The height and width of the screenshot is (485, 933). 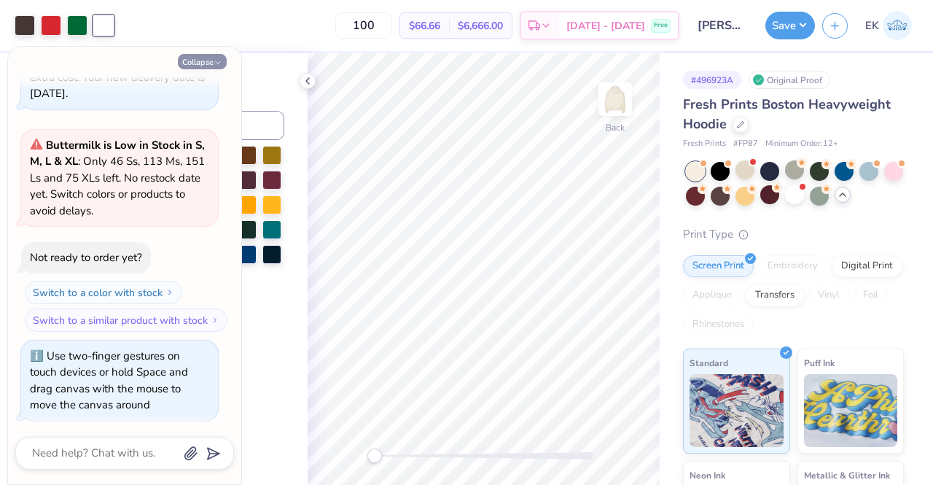 What do you see at coordinates (707, 475) in the screenshot?
I see `span: Neon Ink` at bounding box center [707, 475].